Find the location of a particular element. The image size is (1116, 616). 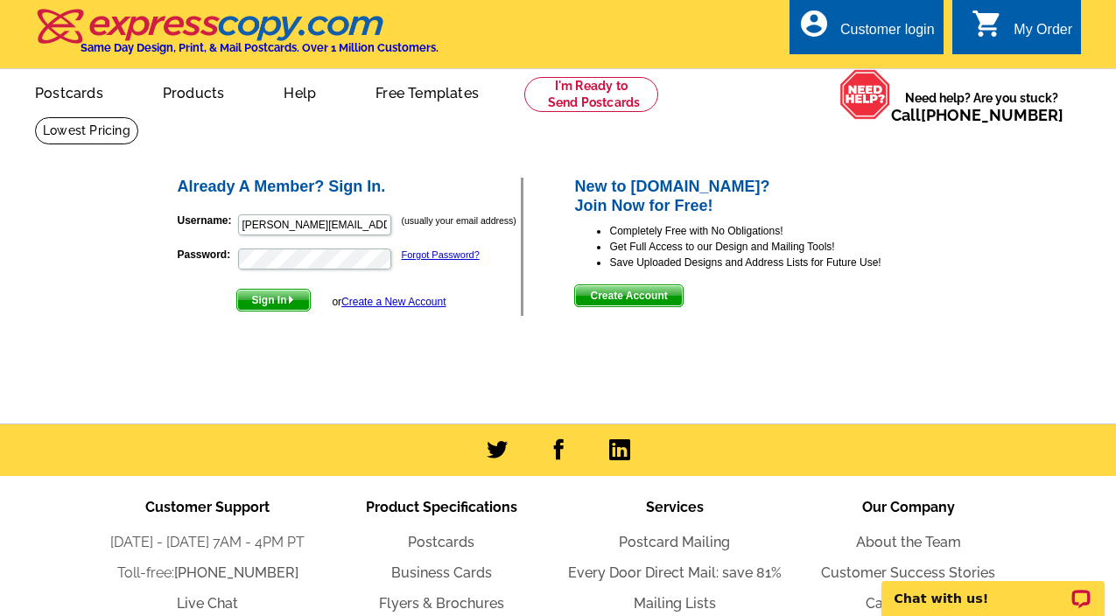

a: account_circle Customer login is located at coordinates (866, 30).